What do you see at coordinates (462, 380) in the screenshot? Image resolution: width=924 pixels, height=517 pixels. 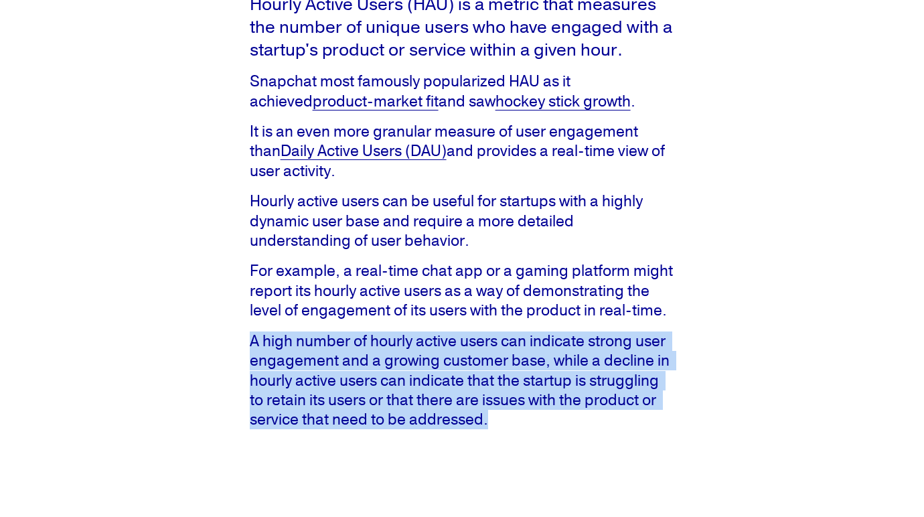 I see `p: A high number of hourly active users can indicate strong user engagement and a growing customer b...` at bounding box center [462, 380].